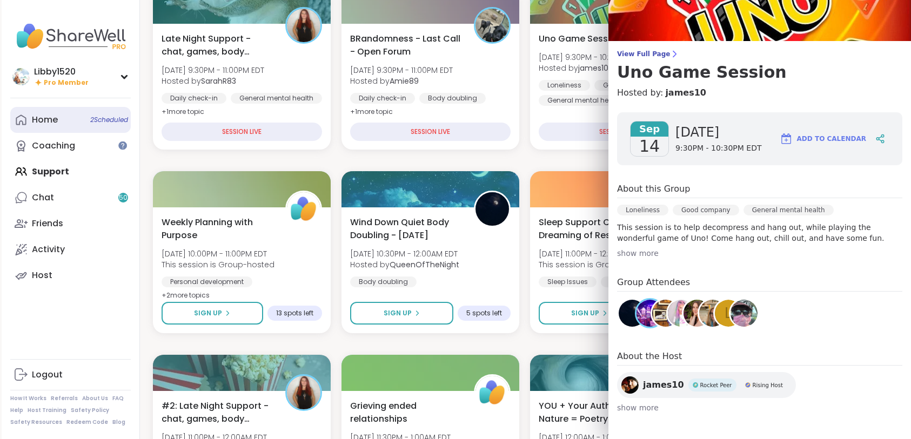  I want to click on a: Brandon84, so click(650, 314).